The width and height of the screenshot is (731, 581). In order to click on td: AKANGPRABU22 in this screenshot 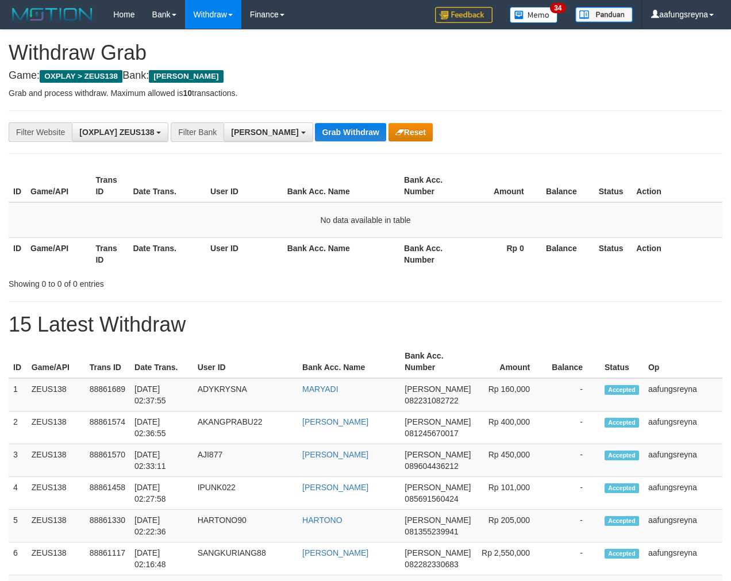, I will do `click(246, 428)`.